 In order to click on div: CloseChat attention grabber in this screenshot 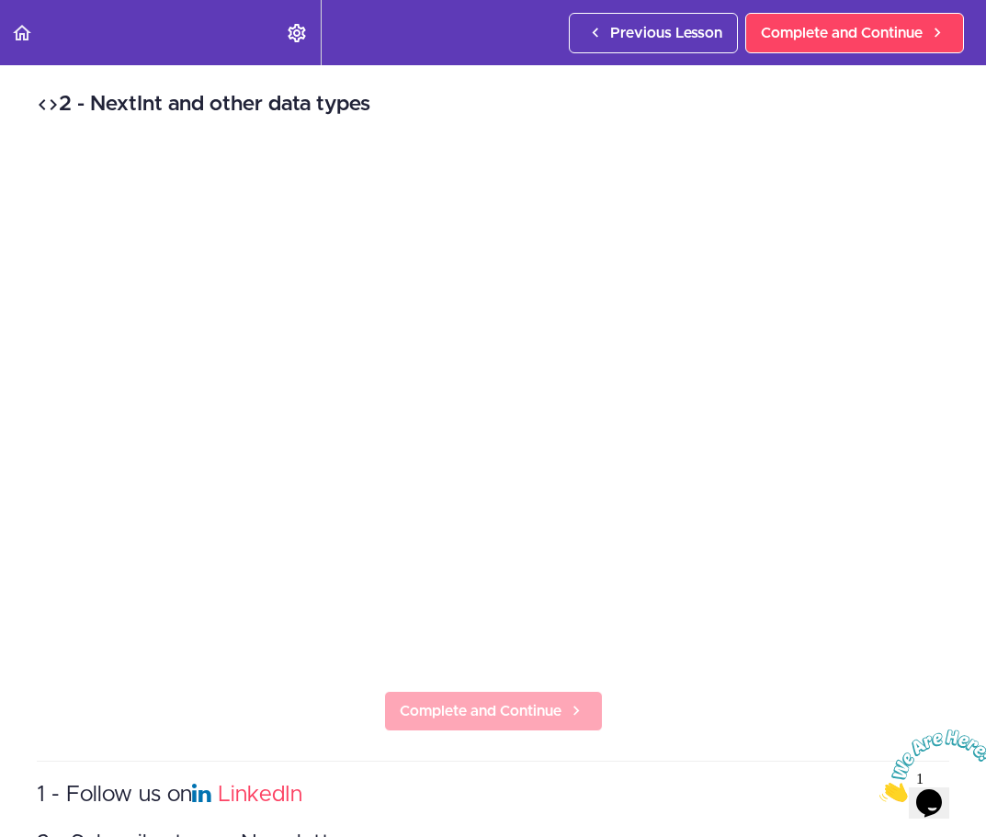, I will do `click(57, 43)`.